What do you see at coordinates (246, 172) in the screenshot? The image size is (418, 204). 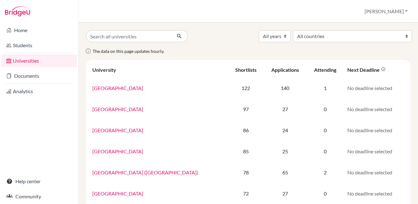 I see `td: 78` at bounding box center [246, 172].